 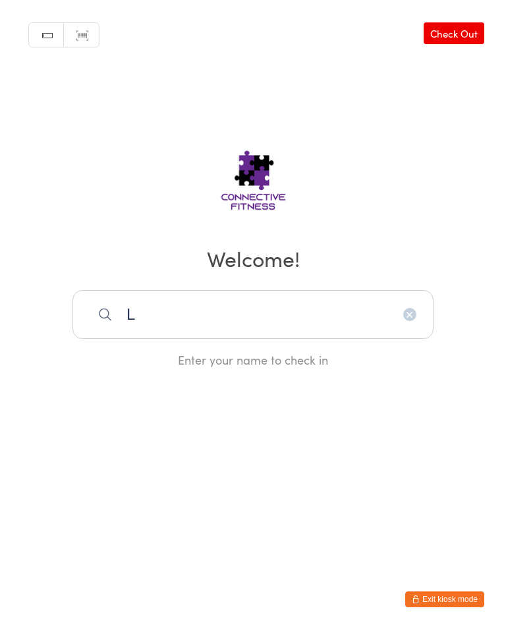 What do you see at coordinates (253, 258) in the screenshot?
I see `h2: Welcome!` at bounding box center [253, 258].